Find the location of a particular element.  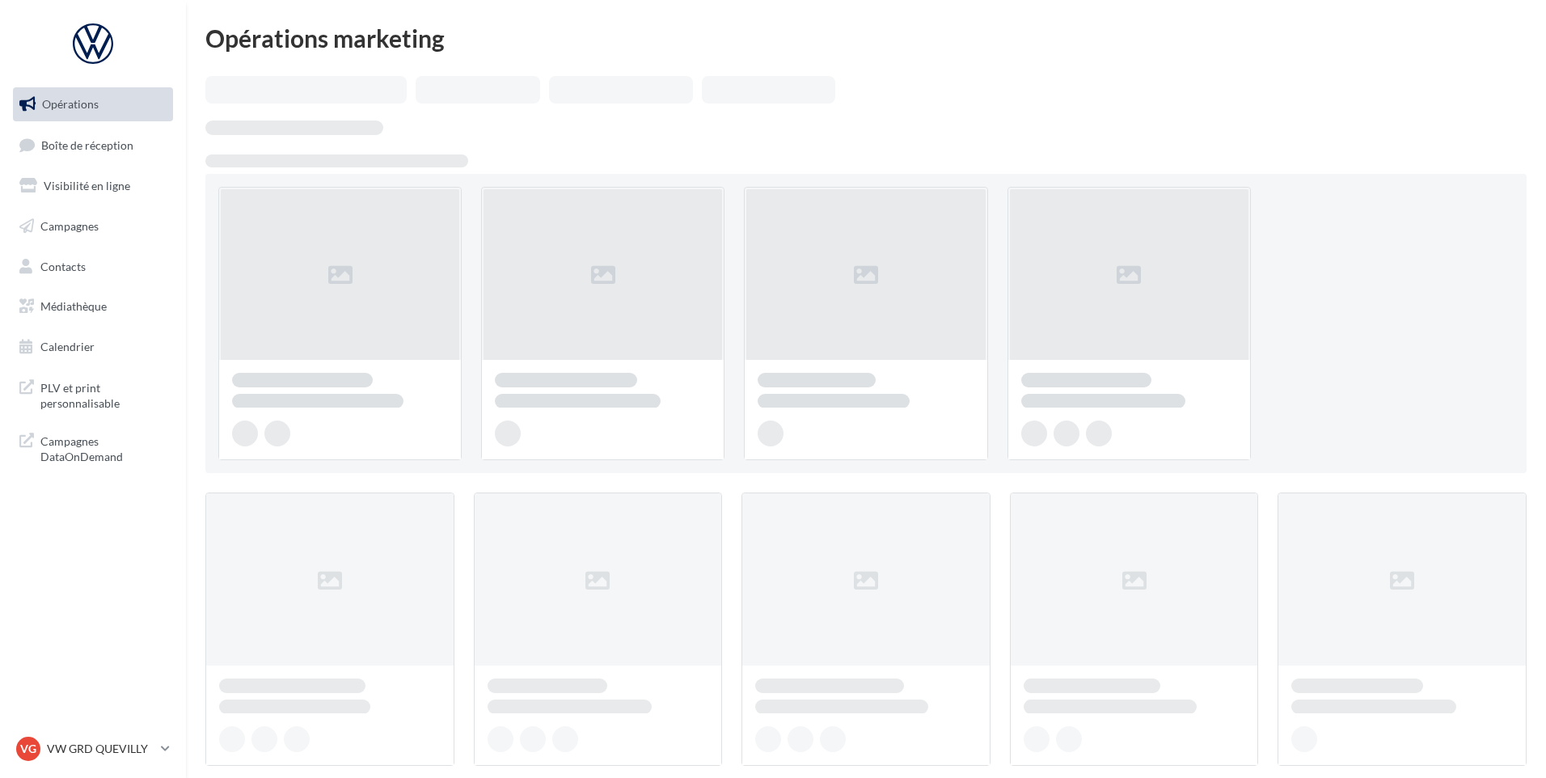

div: Opérations marketing is located at coordinates (866, 38).